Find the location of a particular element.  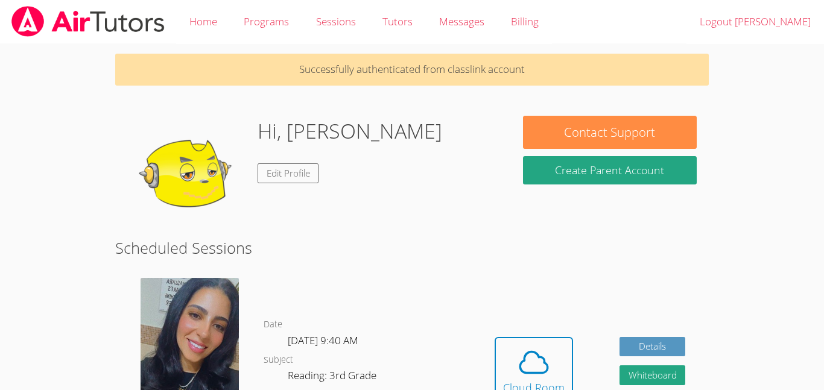

button: Contact Support is located at coordinates (610, 132).